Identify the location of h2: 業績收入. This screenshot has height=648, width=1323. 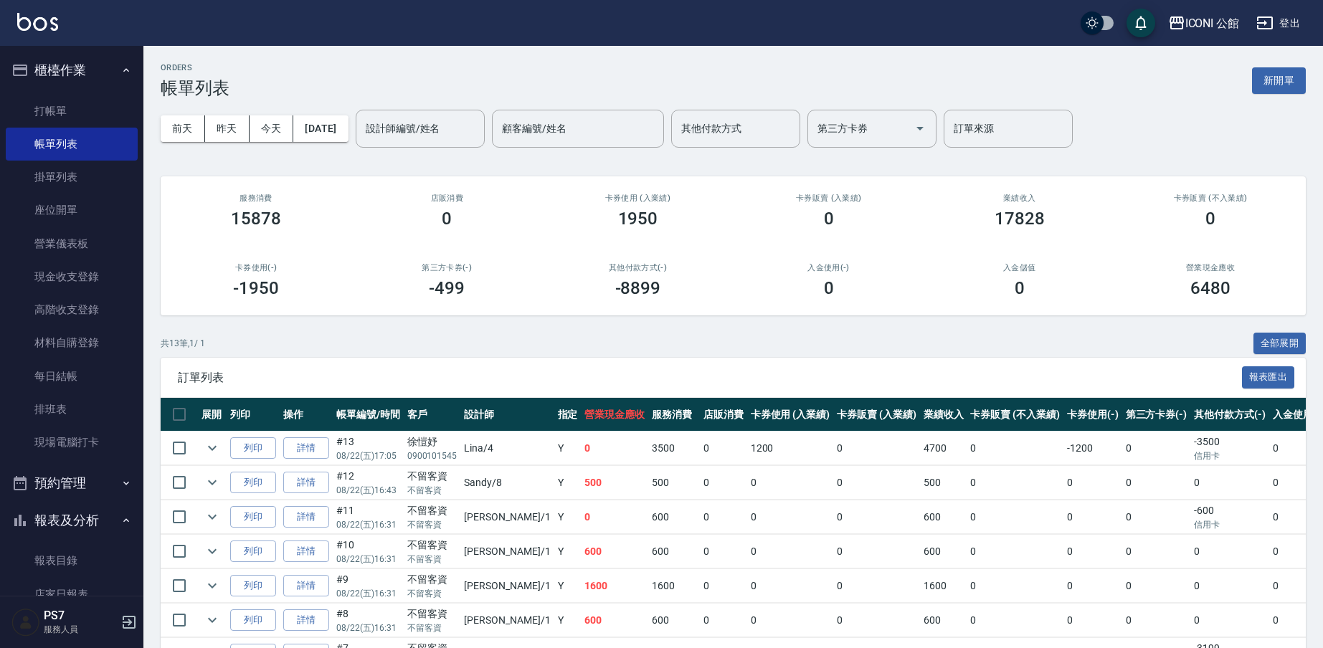
(1020, 198).